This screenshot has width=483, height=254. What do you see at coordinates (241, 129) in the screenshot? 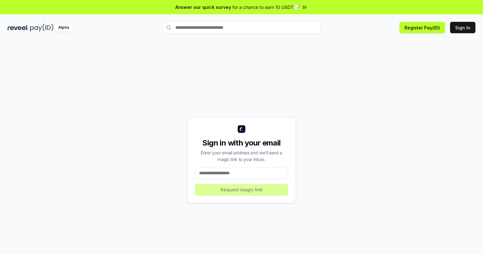
I see `img: logo_small` at bounding box center [241, 129].